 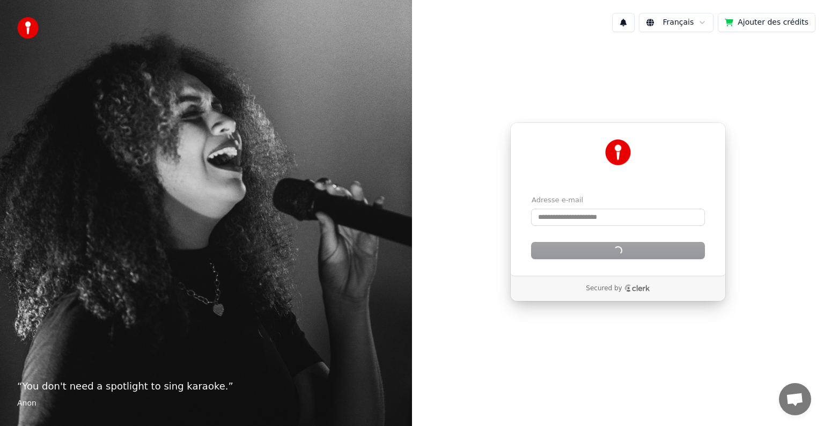 What do you see at coordinates (637, 288) in the screenshot?
I see `a: Clerk logo` at bounding box center [637, 288].